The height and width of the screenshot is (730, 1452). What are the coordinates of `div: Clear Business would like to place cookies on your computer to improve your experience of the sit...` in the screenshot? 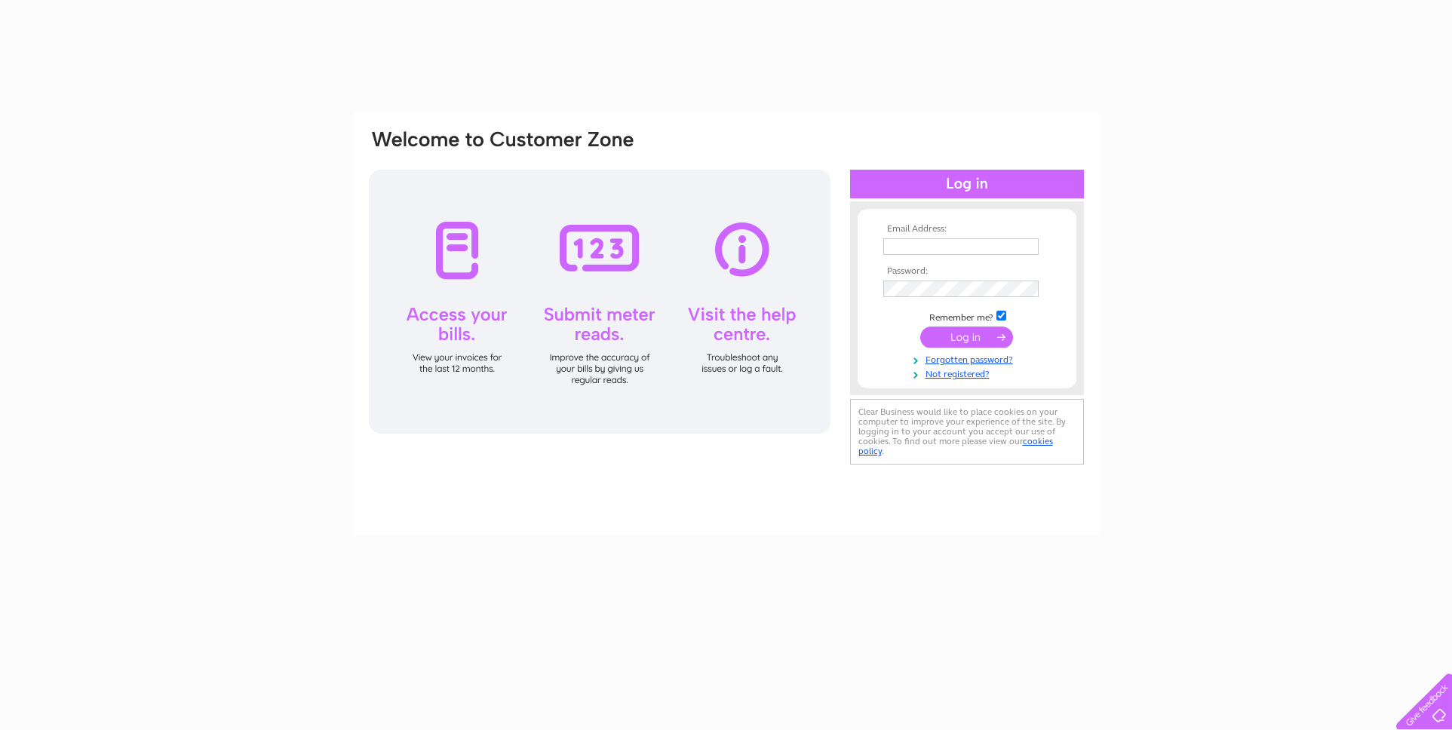 It's located at (967, 431).